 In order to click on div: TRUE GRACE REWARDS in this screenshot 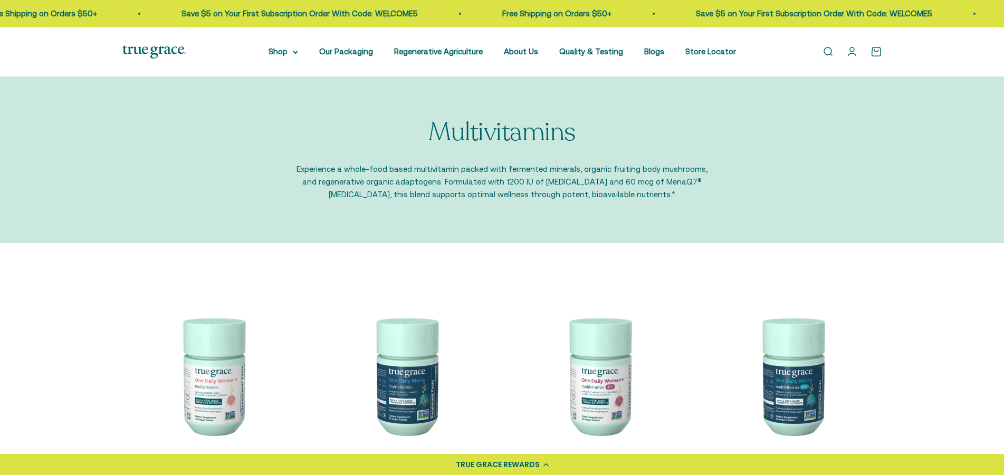, I will do `click(497, 465)`.